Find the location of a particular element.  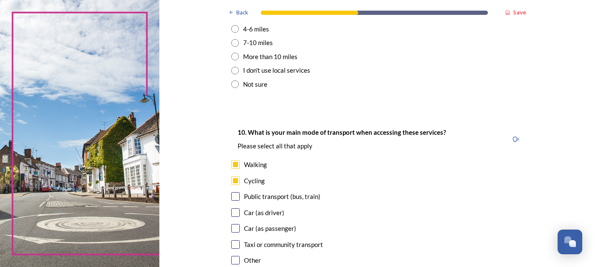

div: I don't use local services is located at coordinates (276, 70).